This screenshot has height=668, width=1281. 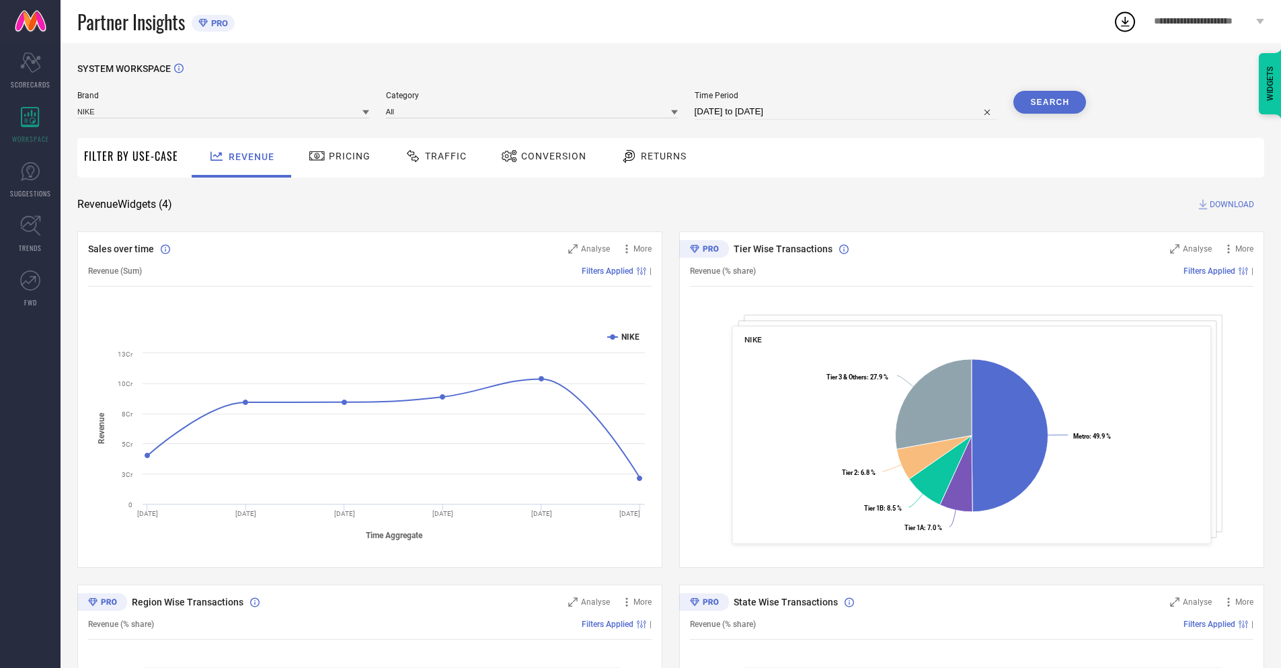 What do you see at coordinates (124, 69) in the screenshot?
I see `span: SYSTEM WORKSPACE` at bounding box center [124, 69].